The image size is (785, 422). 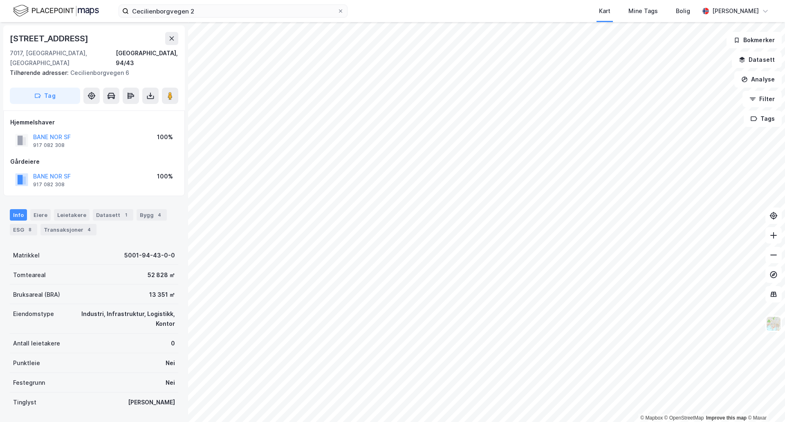 I want to click on div: Matrikkel, so click(x=26, y=255).